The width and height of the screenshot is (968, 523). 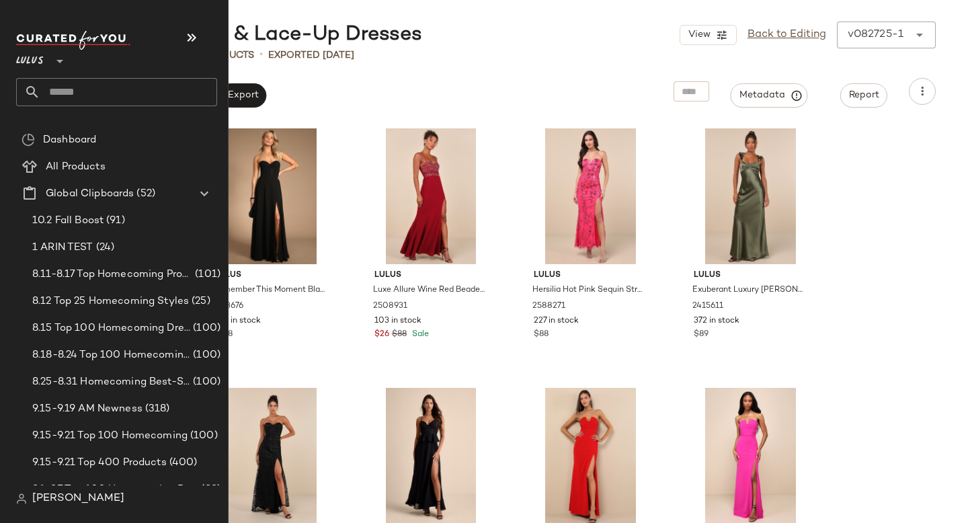 I want to click on span: 8.12 Top 25 Homecoming Styles, so click(x=110, y=301).